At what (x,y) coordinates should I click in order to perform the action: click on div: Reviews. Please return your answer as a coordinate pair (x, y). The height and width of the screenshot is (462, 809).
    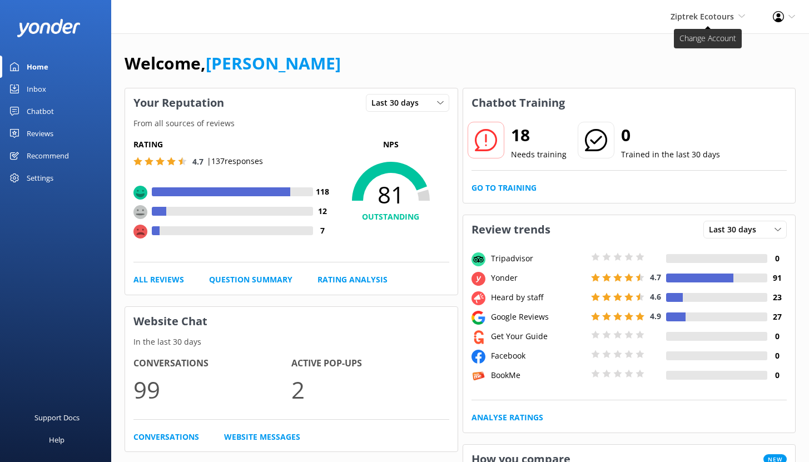
    Looking at the image, I should click on (40, 133).